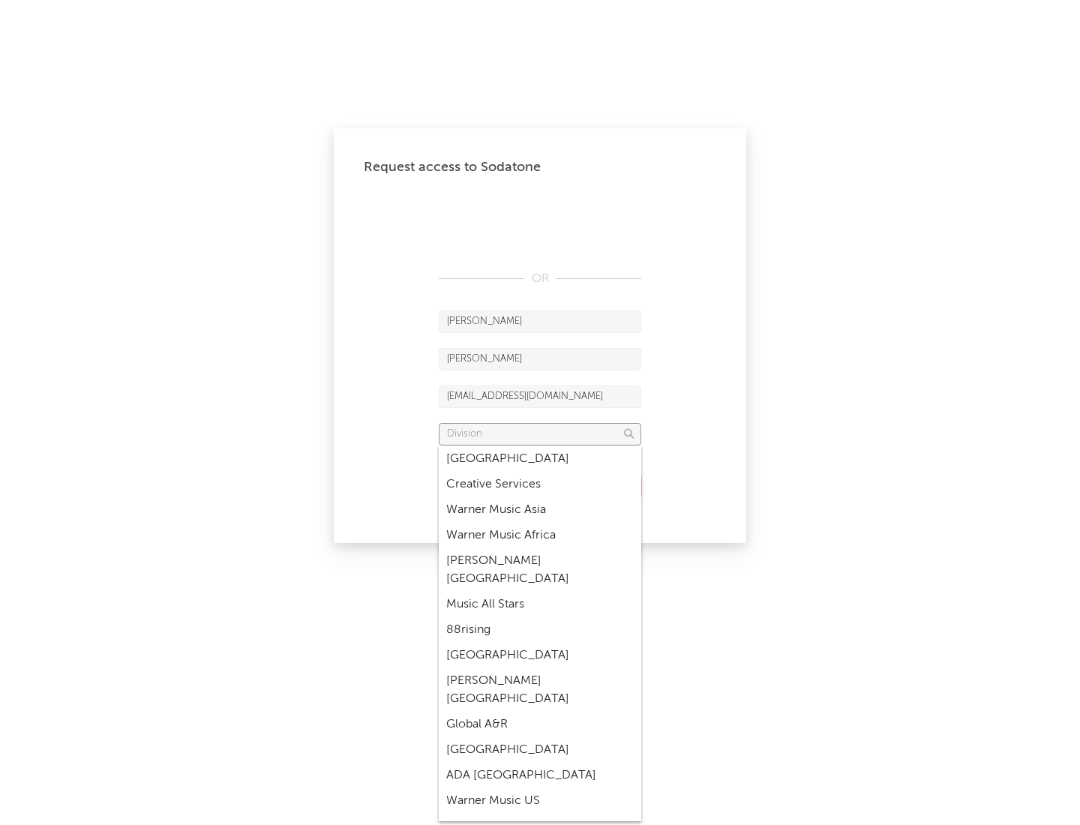  Describe the element at coordinates (540, 484) in the screenshot. I see `div: Creative Services` at that location.